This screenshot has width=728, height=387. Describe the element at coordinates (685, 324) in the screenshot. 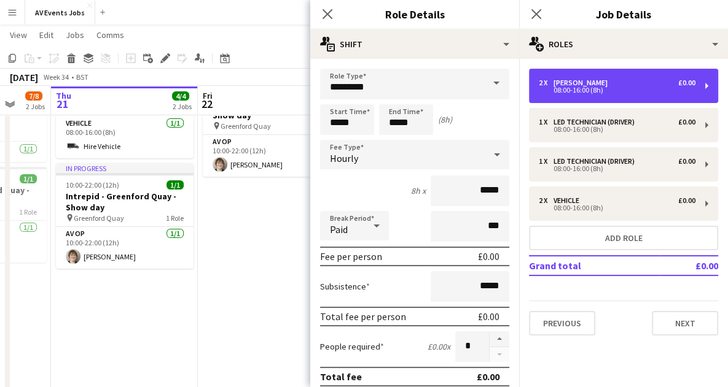

I see `button: Next` at that location.